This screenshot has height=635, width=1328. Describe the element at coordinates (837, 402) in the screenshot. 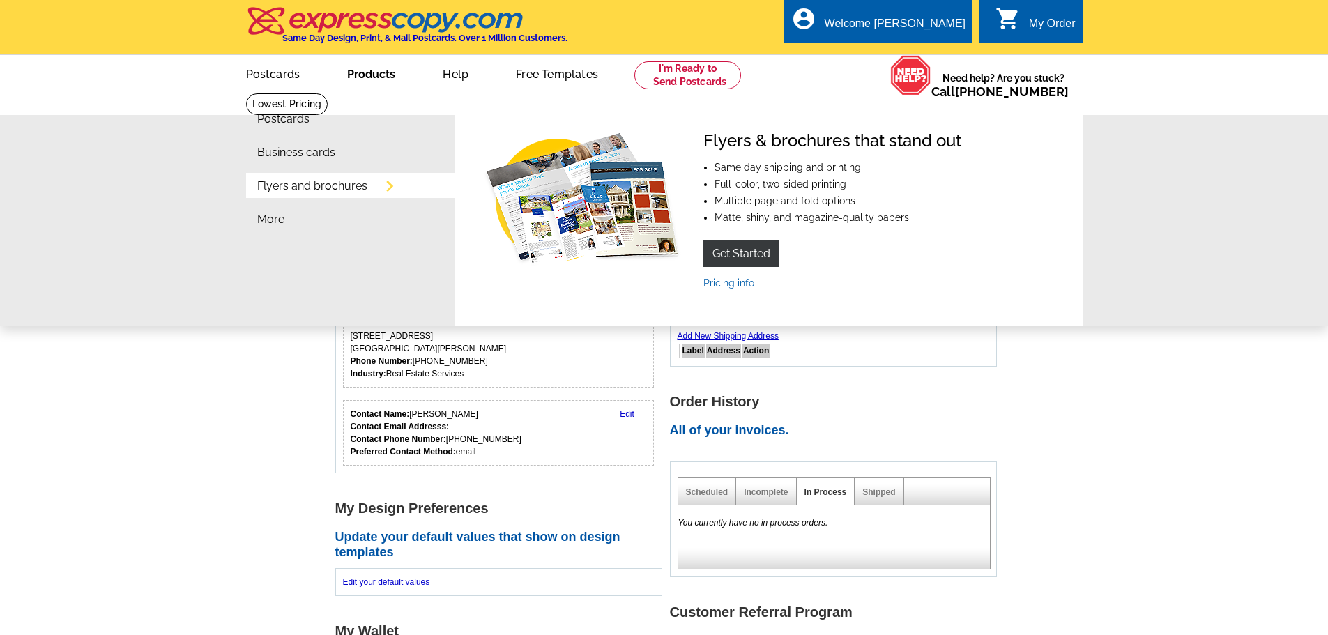

I see `h1: Order History` at that location.